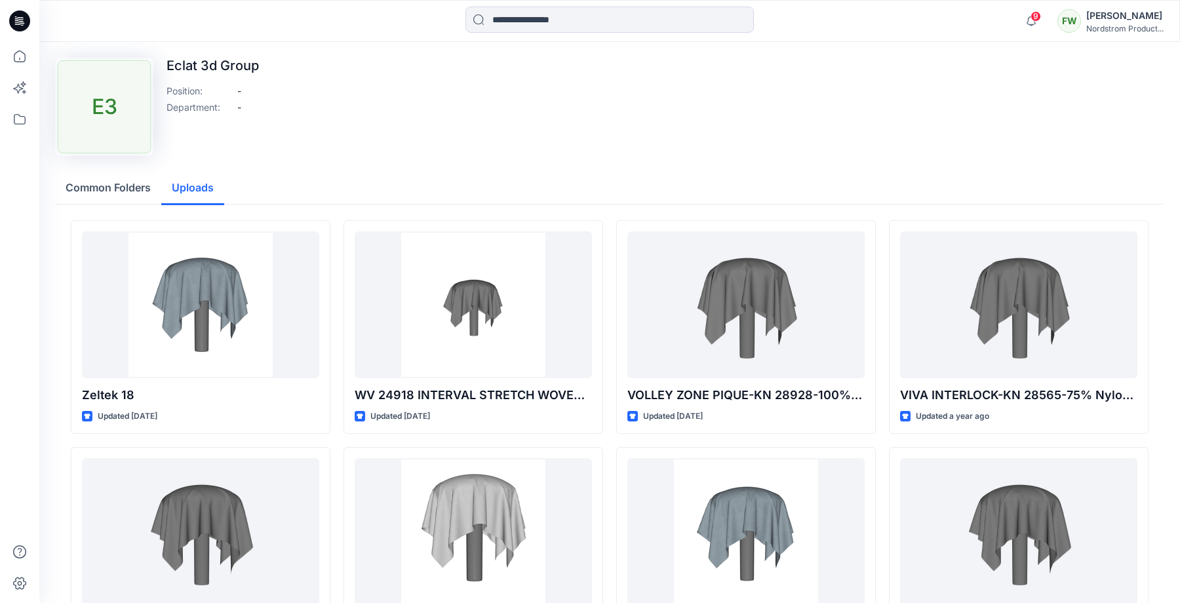 This screenshot has height=603, width=1180. Describe the element at coordinates (1036, 16) in the screenshot. I see `span: 9` at that location.